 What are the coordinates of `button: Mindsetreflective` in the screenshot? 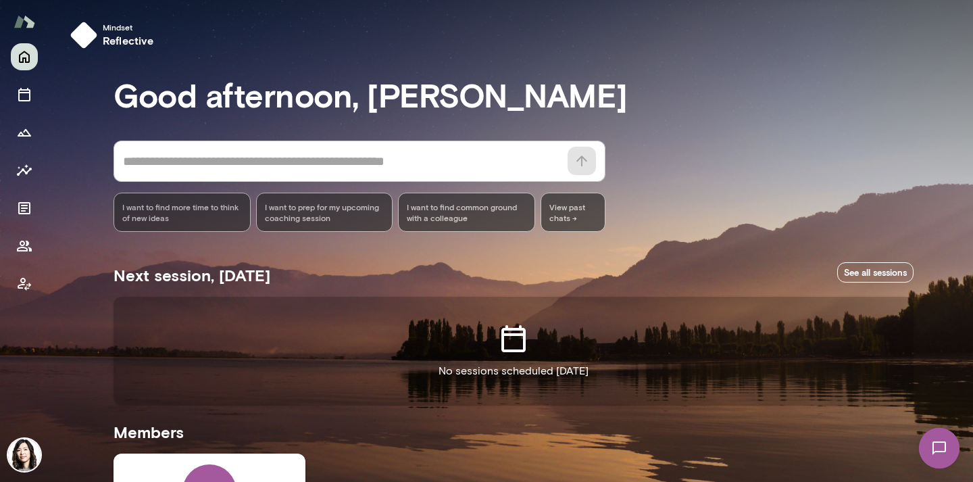 It's located at (115, 35).